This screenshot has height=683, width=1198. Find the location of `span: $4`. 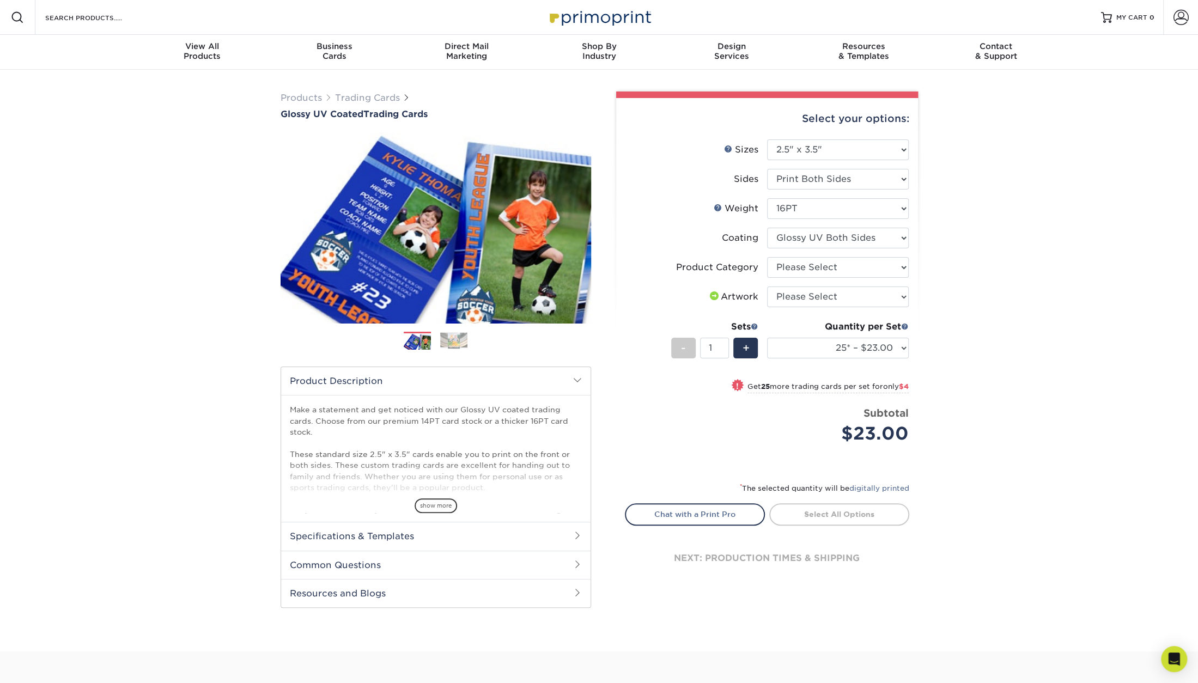

span: $4 is located at coordinates (904, 386).